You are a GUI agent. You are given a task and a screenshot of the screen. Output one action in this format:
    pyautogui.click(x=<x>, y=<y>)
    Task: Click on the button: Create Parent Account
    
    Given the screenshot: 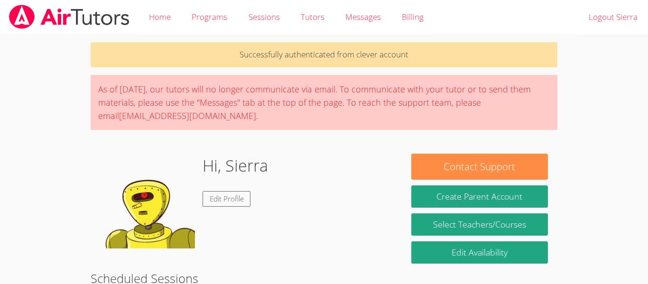 What is the action you would take?
    pyautogui.click(x=479, y=196)
    